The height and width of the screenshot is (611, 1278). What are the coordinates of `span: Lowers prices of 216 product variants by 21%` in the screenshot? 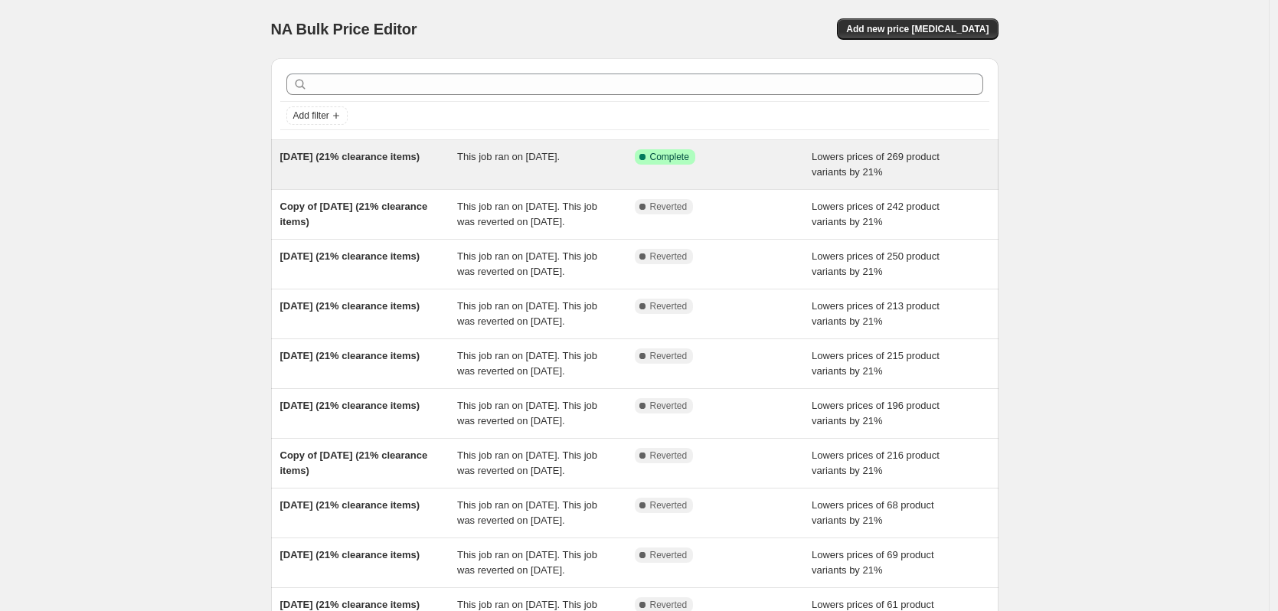 It's located at (875, 463).